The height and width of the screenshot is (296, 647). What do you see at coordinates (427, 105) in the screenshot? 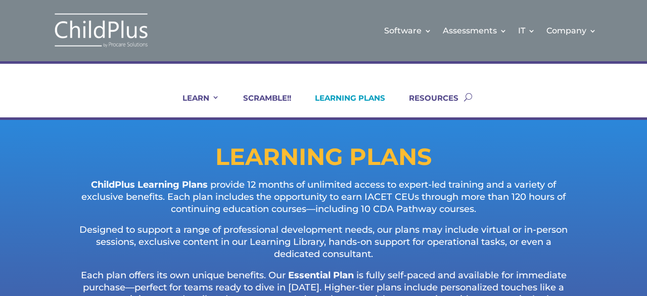
I see `a: RESOURCES` at bounding box center [427, 105].